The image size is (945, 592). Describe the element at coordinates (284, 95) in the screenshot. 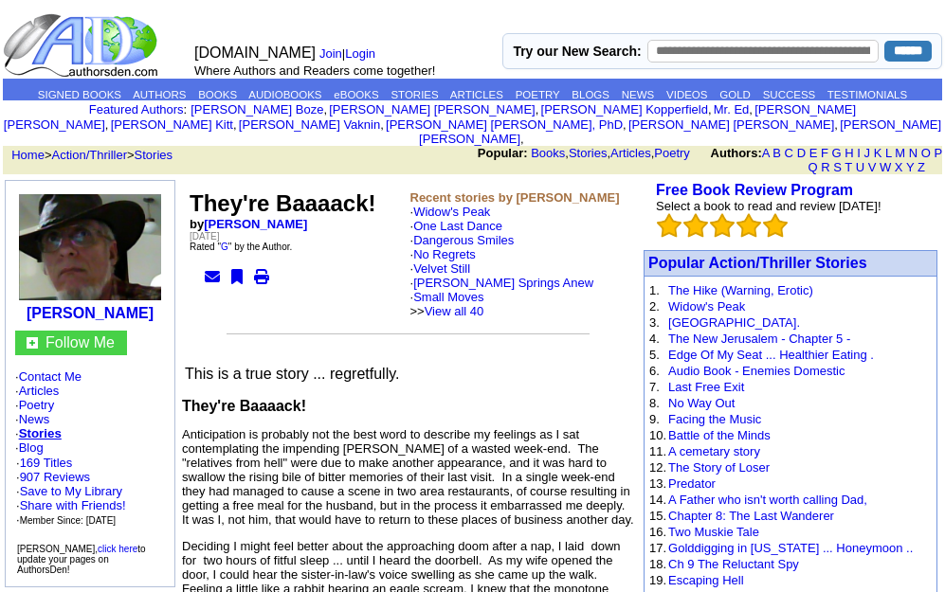

I see `a: AUDIOBOOKS` at that location.